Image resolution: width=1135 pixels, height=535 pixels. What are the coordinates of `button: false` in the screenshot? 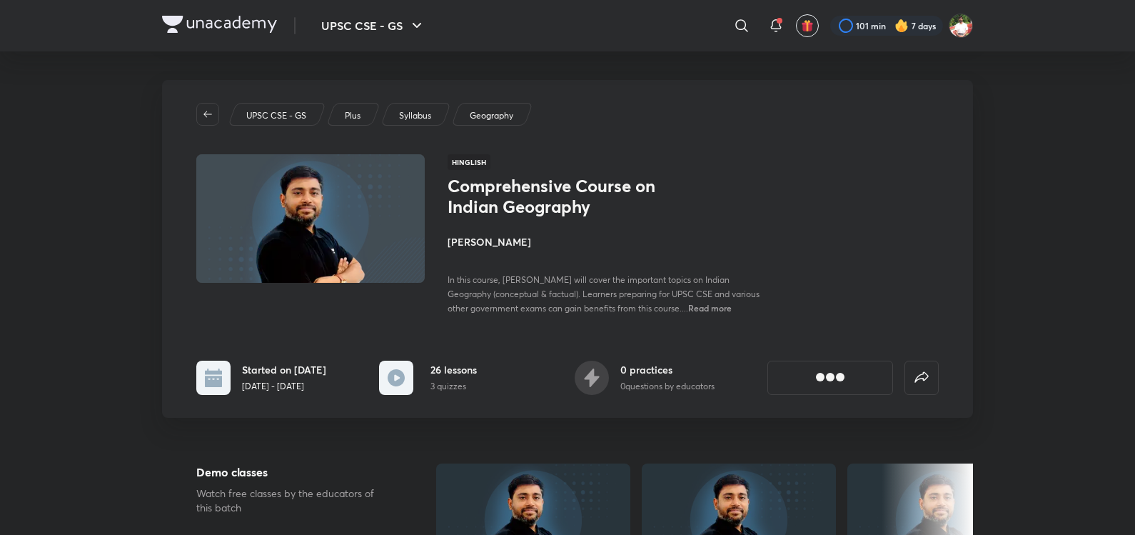 It's located at (922, 378).